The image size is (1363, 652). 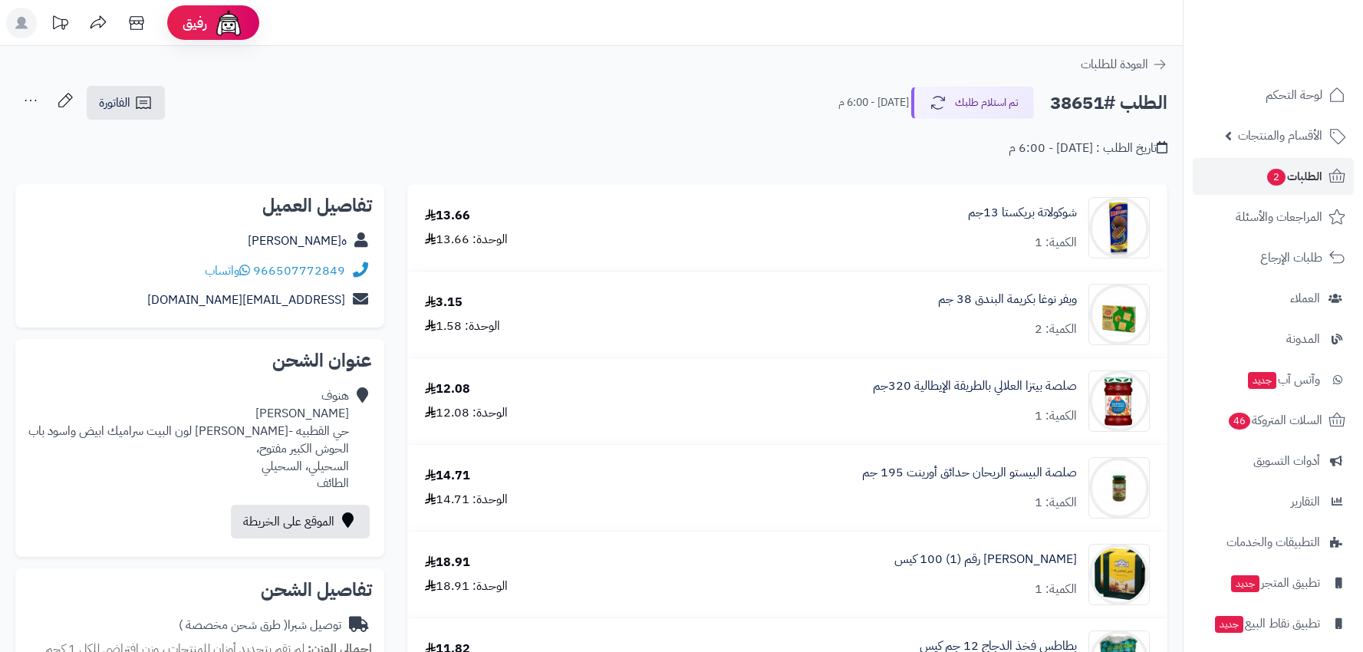 What do you see at coordinates (1273, 258) in the screenshot?
I see `a: طلبات الإرجاع` at bounding box center [1273, 258].